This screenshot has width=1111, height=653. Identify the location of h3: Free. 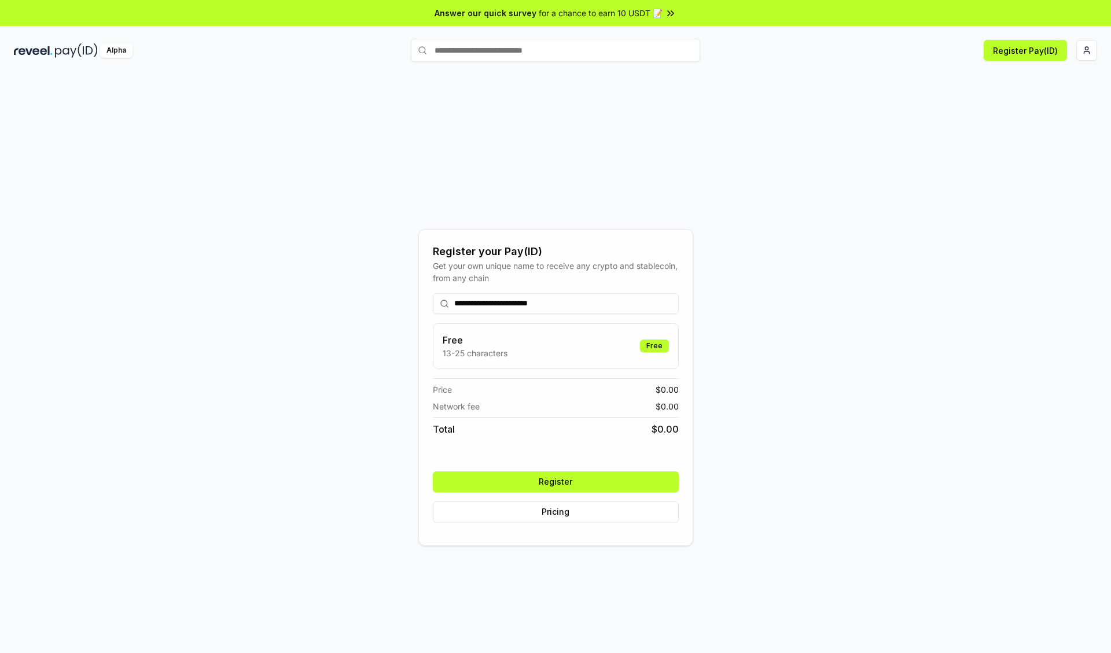
(475, 340).